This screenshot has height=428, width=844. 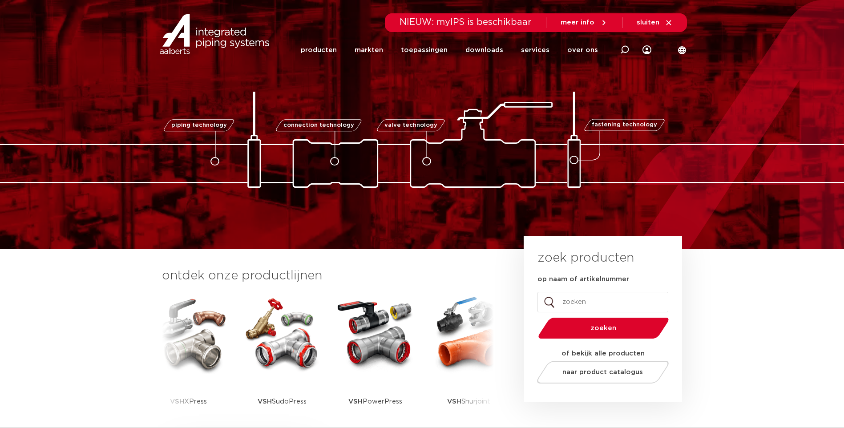 I want to click on span: valve technology, so click(x=411, y=125).